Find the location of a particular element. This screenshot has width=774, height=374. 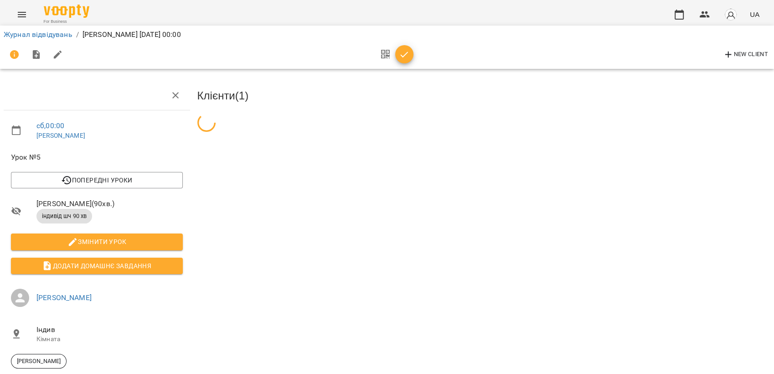

button: Змінити урок is located at coordinates (97, 242).